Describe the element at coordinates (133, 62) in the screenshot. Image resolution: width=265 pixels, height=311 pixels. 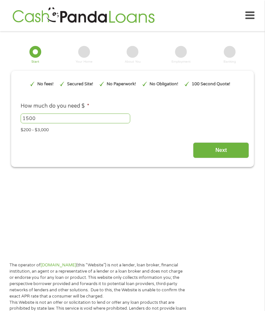
I see `div: About You` at that location.